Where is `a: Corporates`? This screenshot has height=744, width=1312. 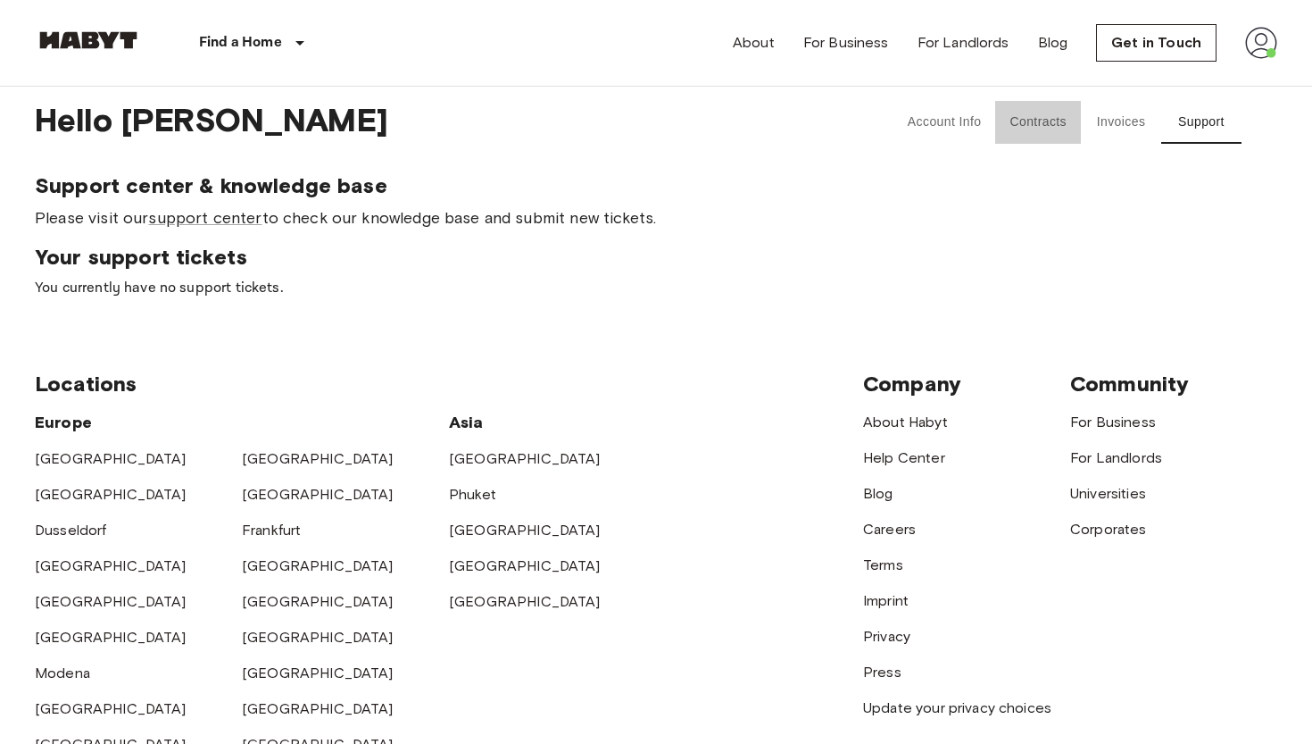 a: Corporates is located at coordinates (1109, 528).